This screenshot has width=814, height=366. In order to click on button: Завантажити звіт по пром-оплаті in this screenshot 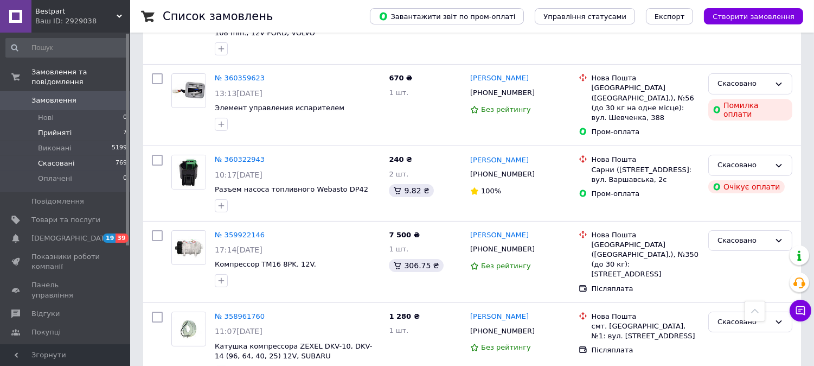, I will do `click(447, 16)`.